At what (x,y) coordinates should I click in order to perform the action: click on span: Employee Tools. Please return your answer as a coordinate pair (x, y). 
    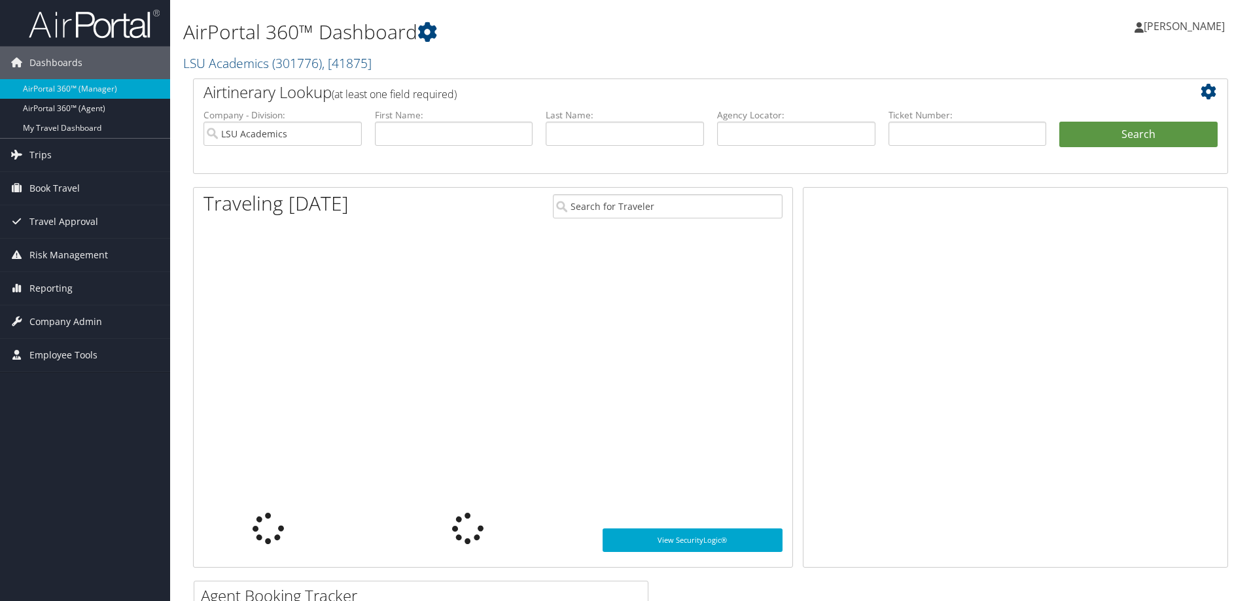
    Looking at the image, I should click on (63, 355).